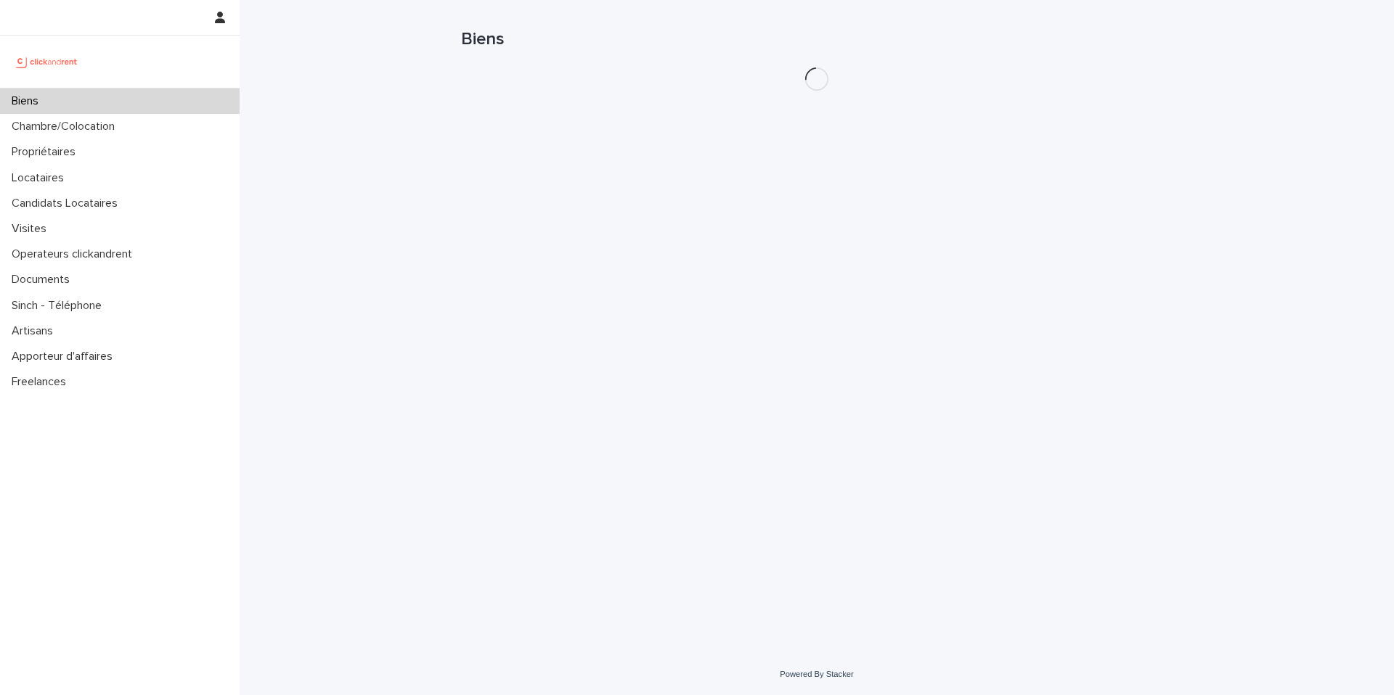 This screenshot has height=695, width=1394. I want to click on p: Apporteur d'affaires, so click(65, 356).